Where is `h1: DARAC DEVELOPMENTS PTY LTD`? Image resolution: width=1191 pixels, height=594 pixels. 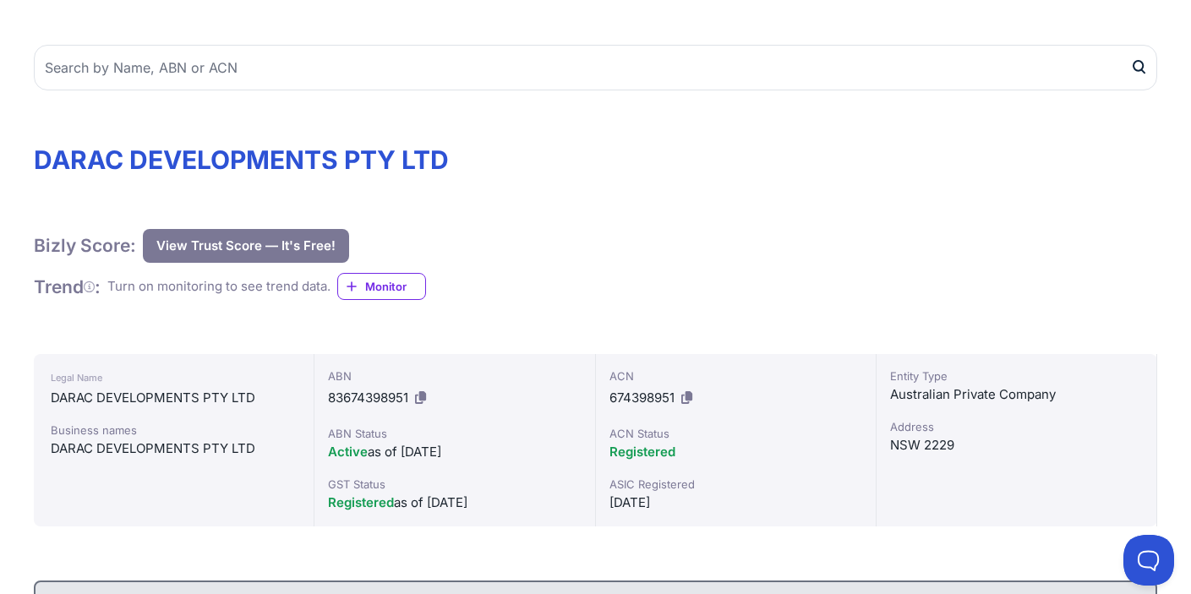
h1: DARAC DEVELOPMENTS PTY LTD is located at coordinates (595, 160).